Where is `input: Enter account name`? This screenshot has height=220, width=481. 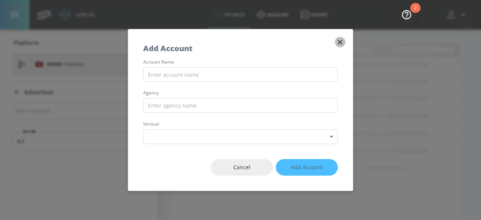 input: Enter account name is located at coordinates (240, 74).